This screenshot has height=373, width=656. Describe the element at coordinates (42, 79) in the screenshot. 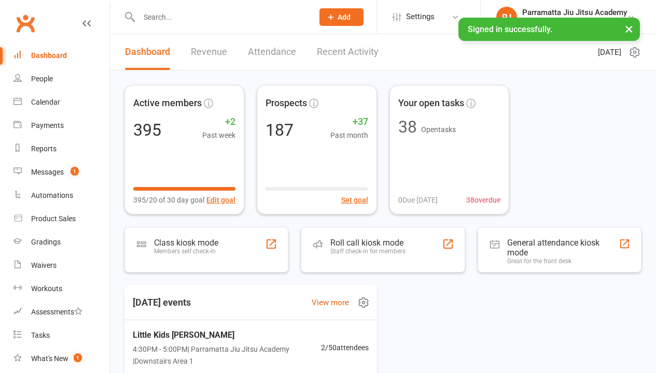

I see `div: People` at that location.